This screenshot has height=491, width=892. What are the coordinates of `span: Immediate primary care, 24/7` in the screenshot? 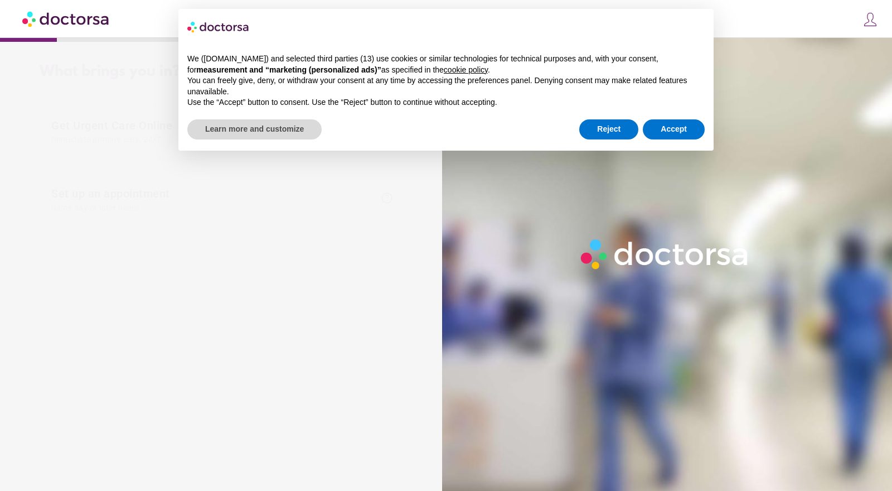 It's located at (213, 139).